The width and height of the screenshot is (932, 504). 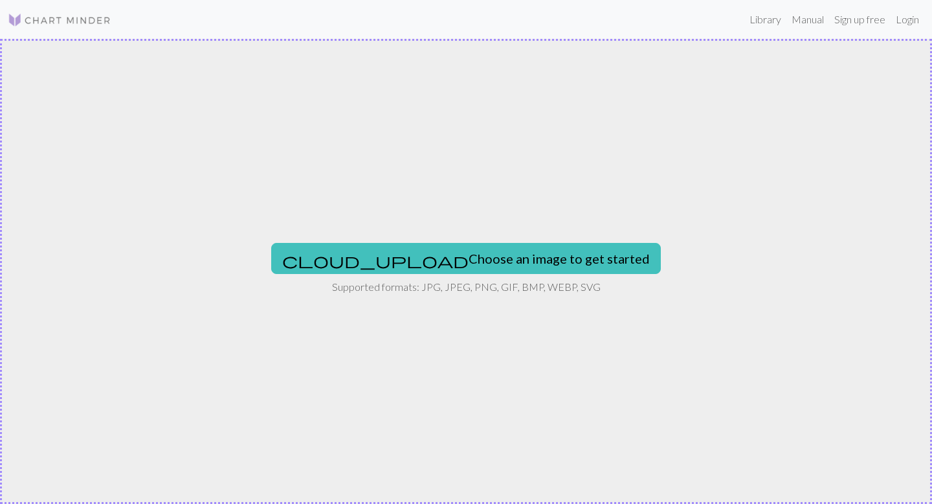 What do you see at coordinates (60, 20) in the screenshot?
I see `img: Logo` at bounding box center [60, 20].